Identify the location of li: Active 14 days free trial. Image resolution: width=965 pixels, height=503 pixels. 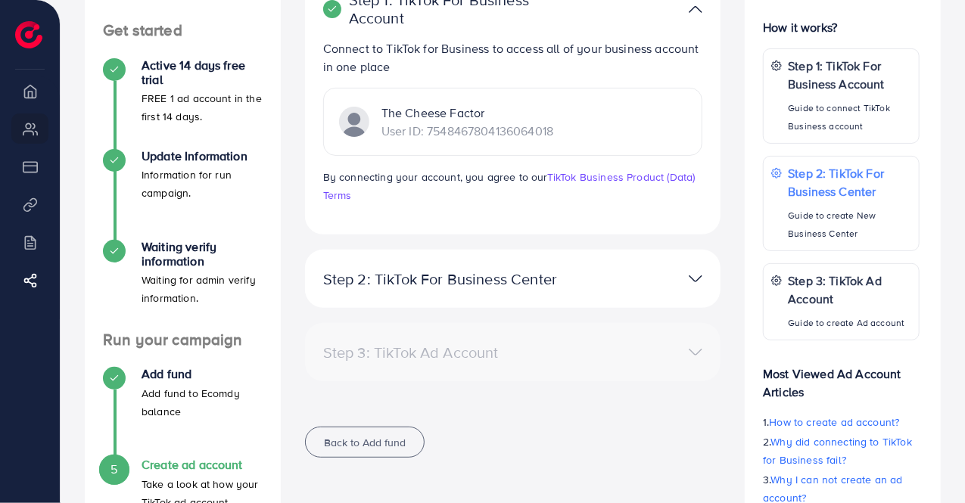
(182, 104).